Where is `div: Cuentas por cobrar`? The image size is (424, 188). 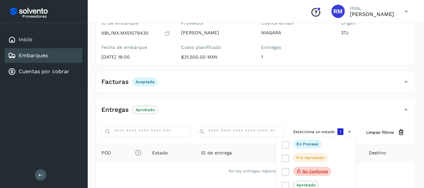
div: Cuentas por cobrar is located at coordinates (44, 71).